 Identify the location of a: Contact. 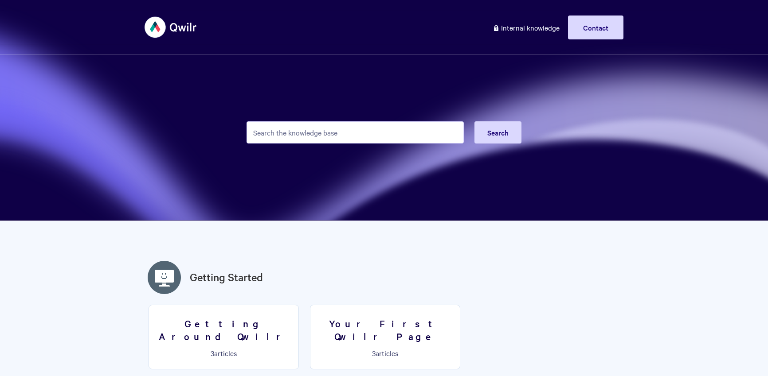
(595, 27).